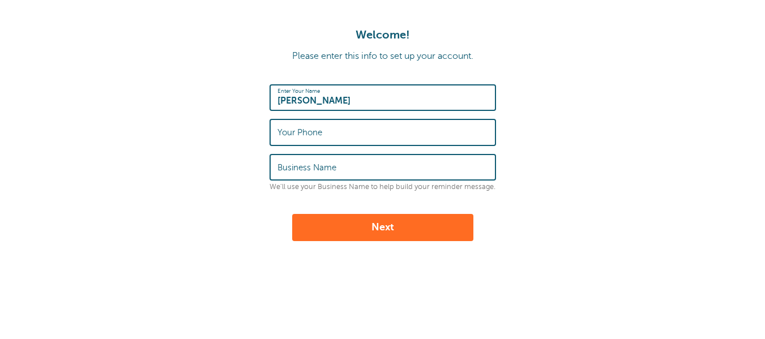  What do you see at coordinates (299, 91) in the screenshot?
I see `label: Enter Your Name` at bounding box center [299, 91].